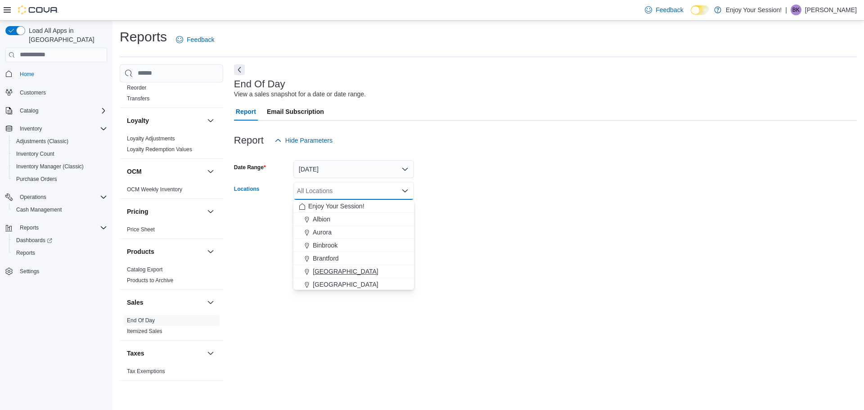  I want to click on button: Close list of options, so click(405, 191).